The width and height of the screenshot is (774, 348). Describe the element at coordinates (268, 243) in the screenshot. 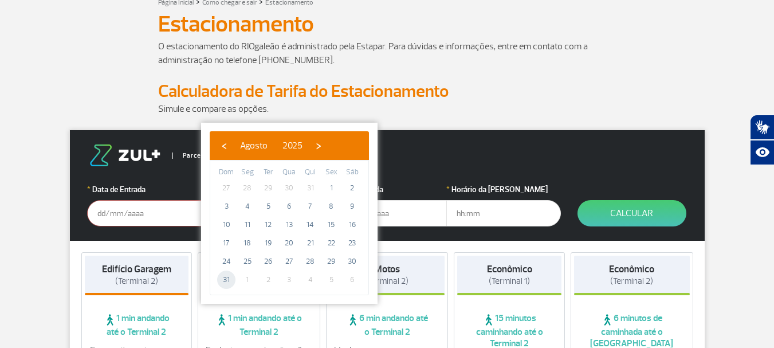

I see `span: 19` at that location.